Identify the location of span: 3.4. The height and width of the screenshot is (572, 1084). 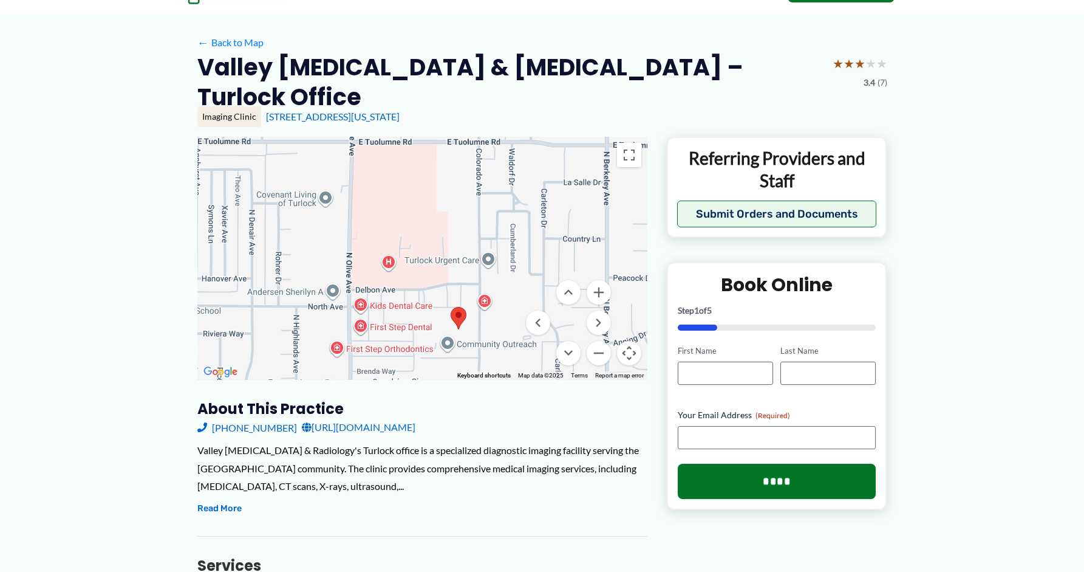
(869, 83).